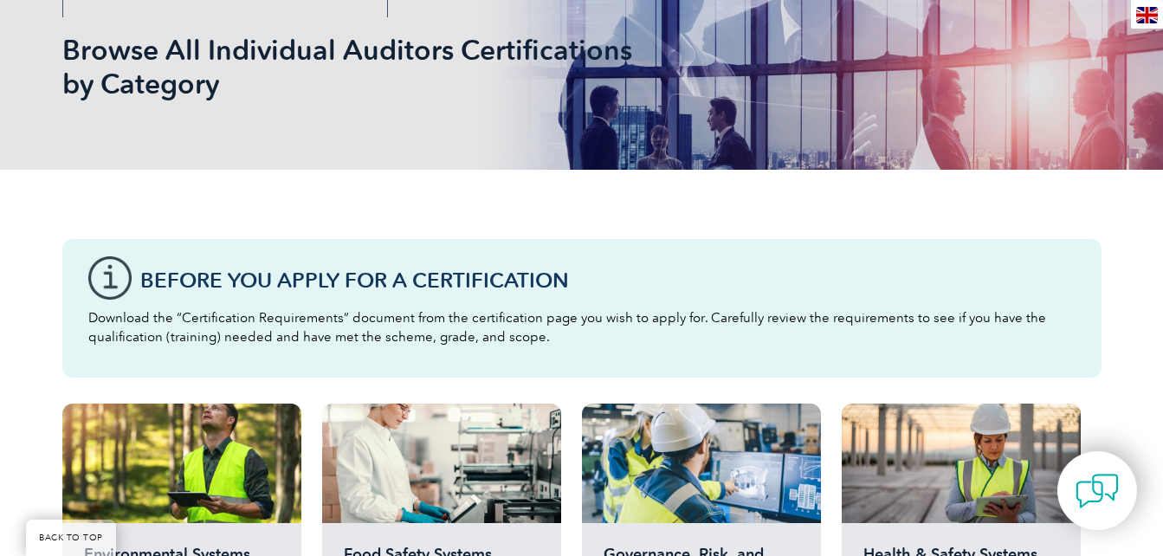 This screenshot has width=1163, height=556. I want to click on img: en, so click(1147, 15).